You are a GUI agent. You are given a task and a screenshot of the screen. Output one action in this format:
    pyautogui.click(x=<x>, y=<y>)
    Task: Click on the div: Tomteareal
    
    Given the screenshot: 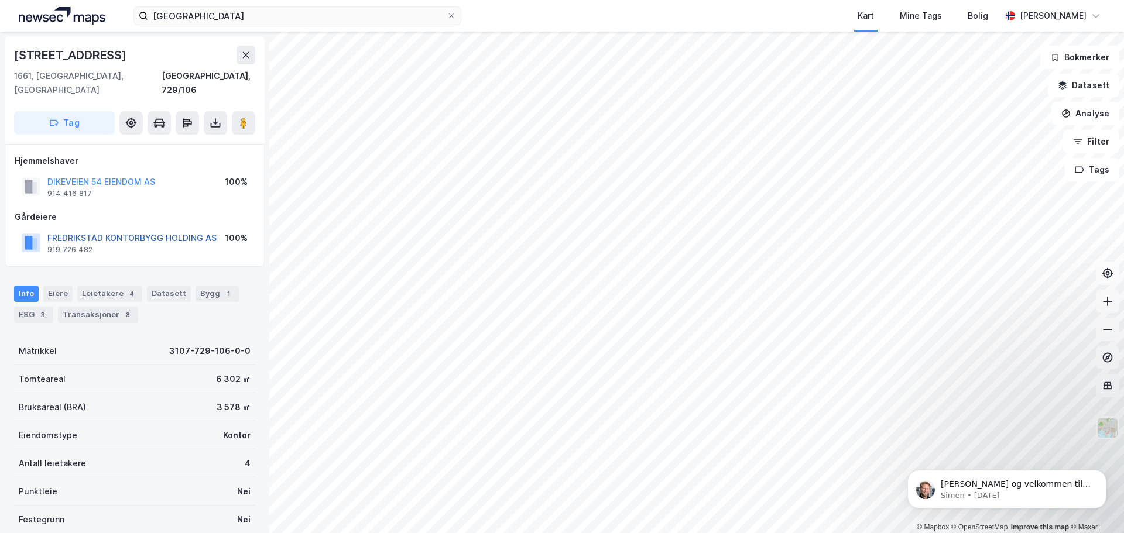 What is the action you would take?
    pyautogui.click(x=42, y=379)
    